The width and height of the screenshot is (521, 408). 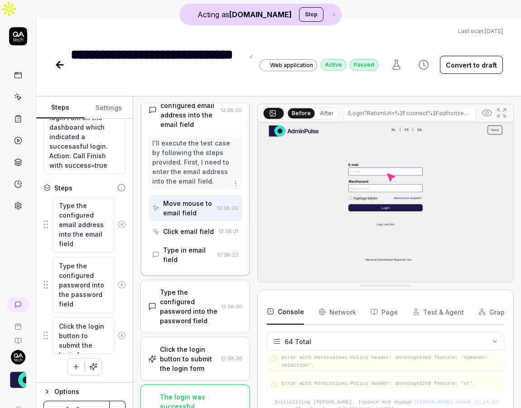 What do you see at coordinates (189, 358) in the screenshot?
I see `div: Click the login button to submit the login form` at bounding box center [189, 358].